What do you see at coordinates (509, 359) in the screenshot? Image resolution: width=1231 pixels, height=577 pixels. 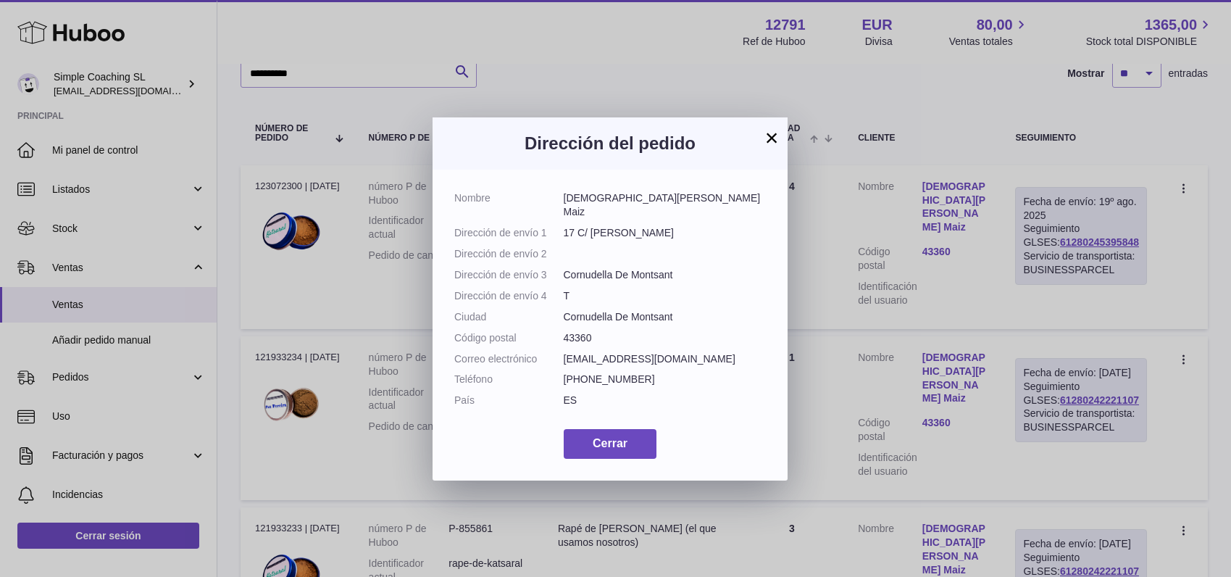 I see `dt: Correo electrónico` at bounding box center [509, 359].